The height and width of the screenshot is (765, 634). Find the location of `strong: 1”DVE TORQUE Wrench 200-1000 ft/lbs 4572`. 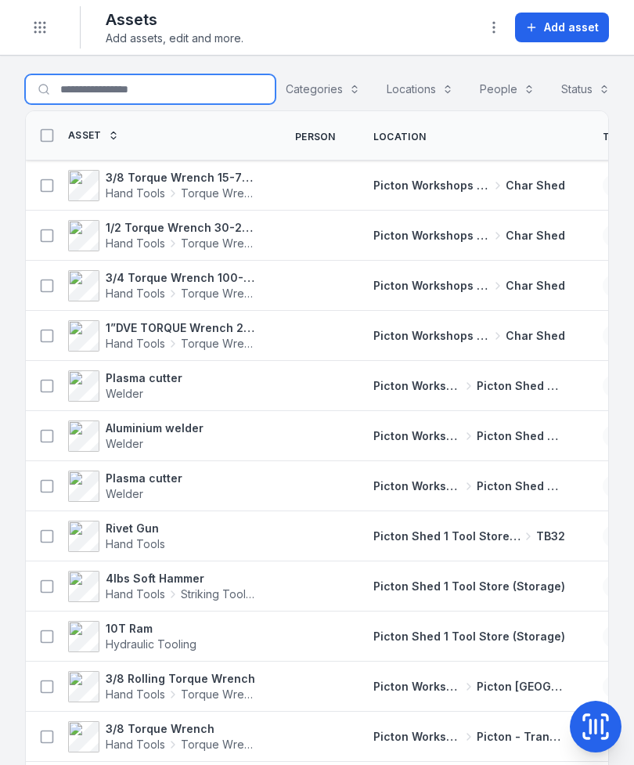

strong: 1”DVE TORQUE Wrench 200-1000 ft/lbs 4572 is located at coordinates (182, 328).